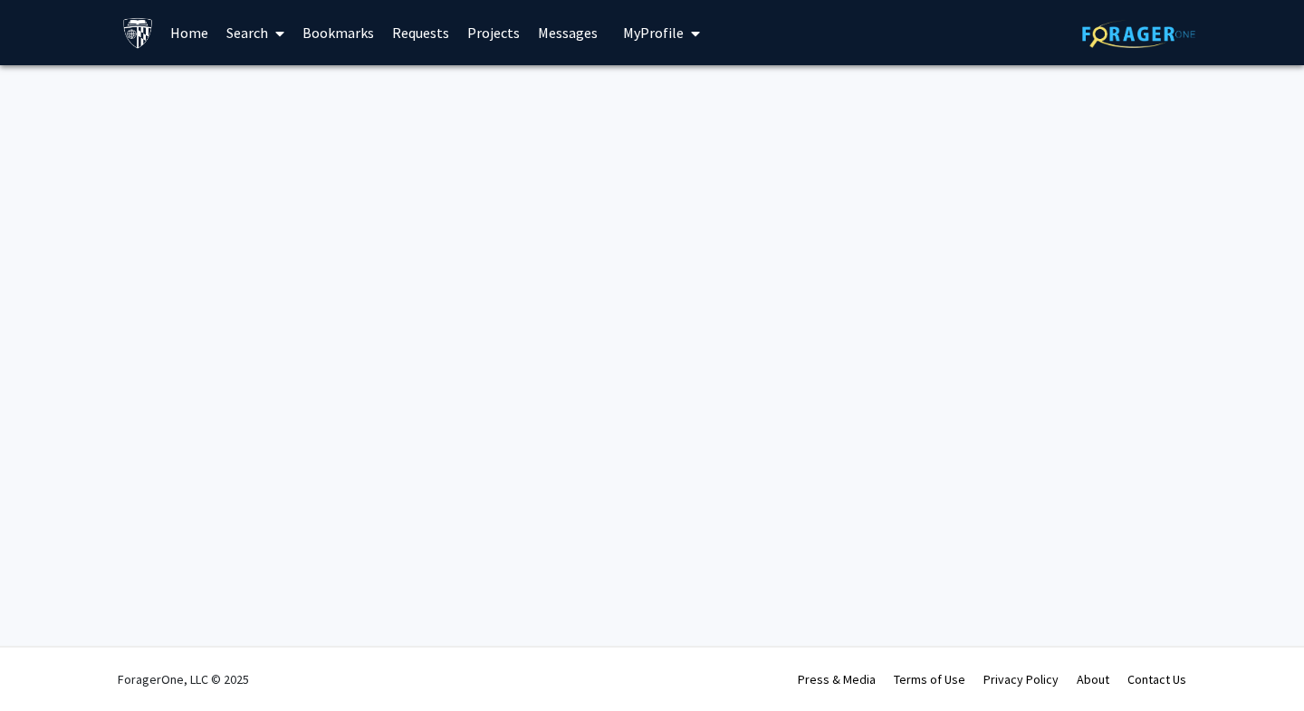  Describe the element at coordinates (568, 33) in the screenshot. I see `a: Messages` at that location.